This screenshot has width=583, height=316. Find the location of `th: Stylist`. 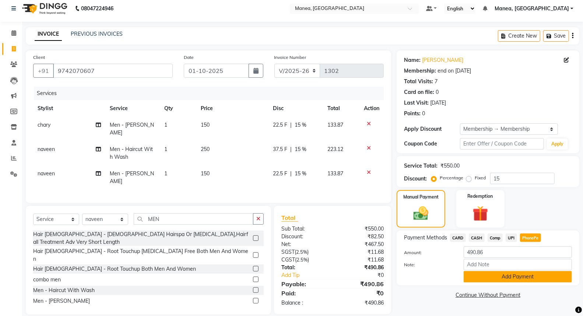

th: Stylist is located at coordinates (69, 108).